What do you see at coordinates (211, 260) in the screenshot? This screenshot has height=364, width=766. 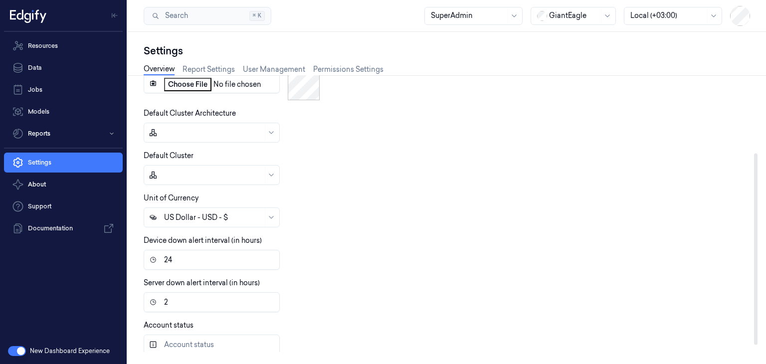 I see `input: Device down alert interval (in hours)` at bounding box center [211, 260].